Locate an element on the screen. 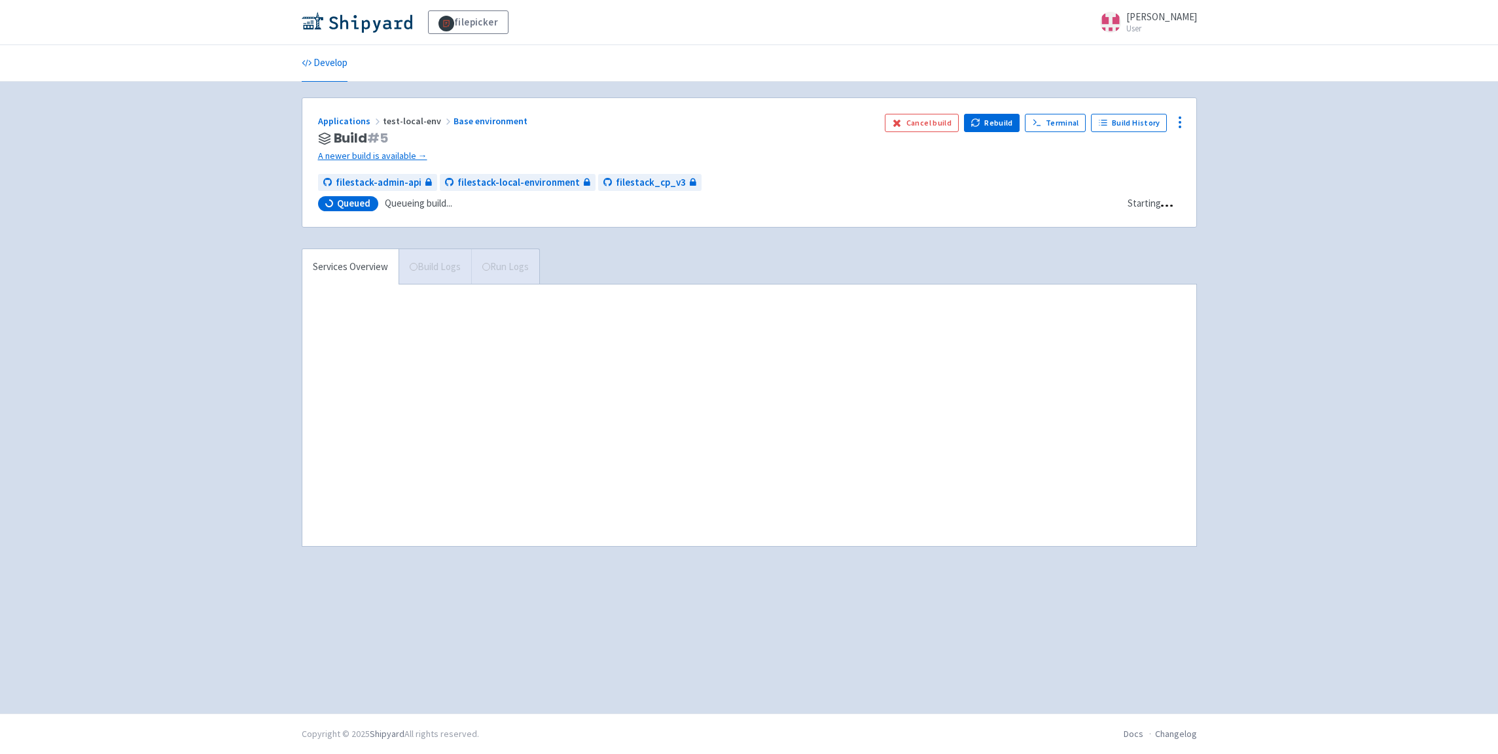  span: Build is located at coordinates (360, 138).